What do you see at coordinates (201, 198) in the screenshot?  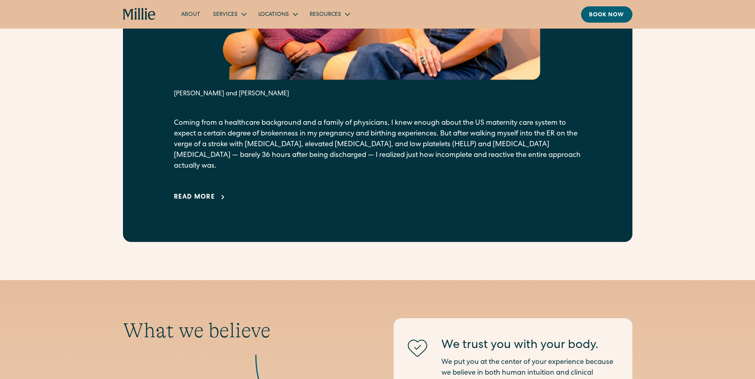 I see `a: Read more` at bounding box center [201, 198].